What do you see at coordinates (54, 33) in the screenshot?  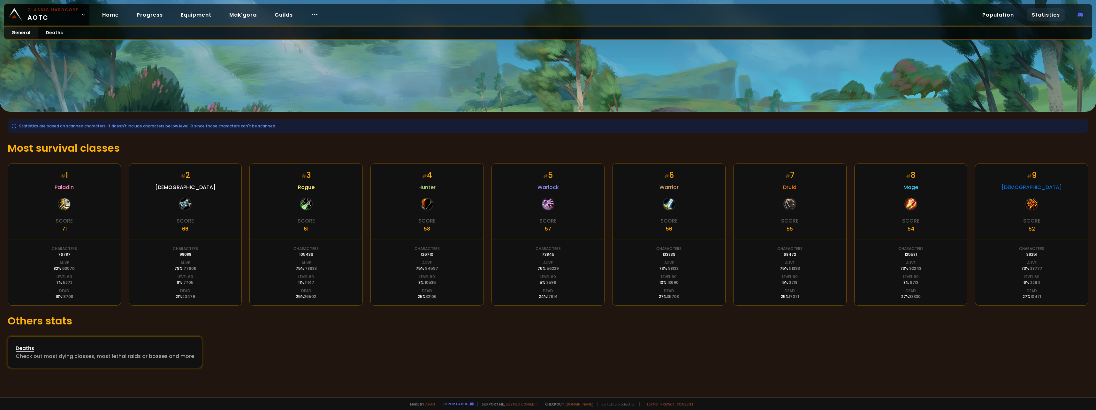 I see `a: Deaths` at bounding box center [54, 33].